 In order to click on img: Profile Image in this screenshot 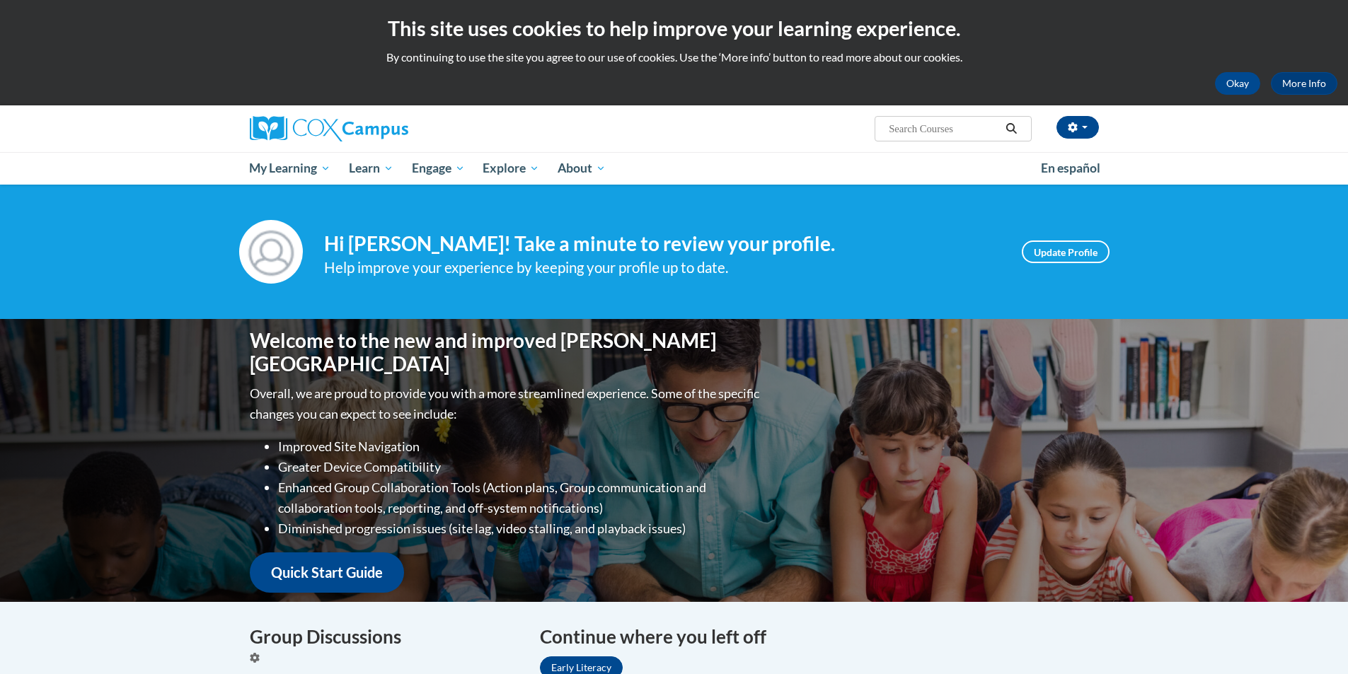, I will do `click(271, 252)`.